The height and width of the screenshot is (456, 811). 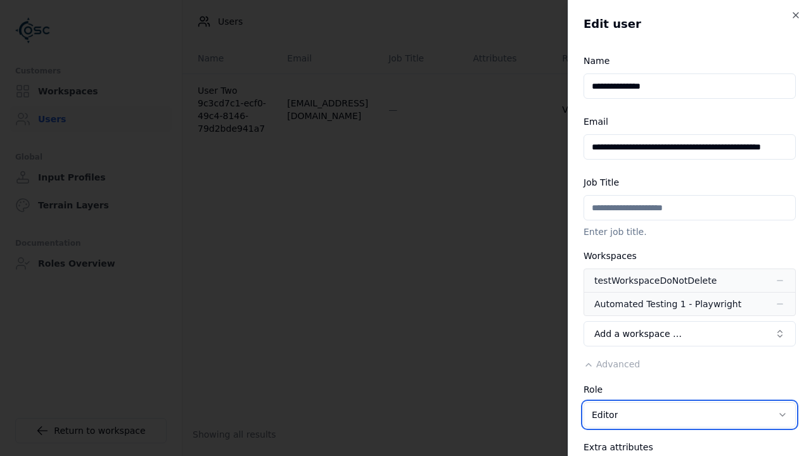 I want to click on span: Advanced, so click(x=618, y=364).